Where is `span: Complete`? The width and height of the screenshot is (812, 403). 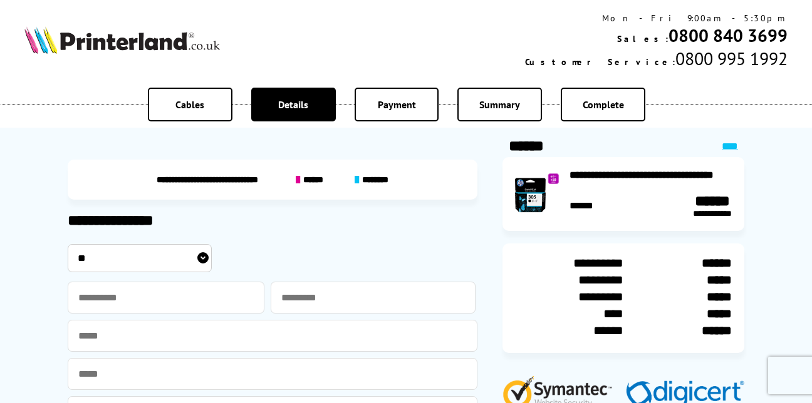 span: Complete is located at coordinates (603, 105).